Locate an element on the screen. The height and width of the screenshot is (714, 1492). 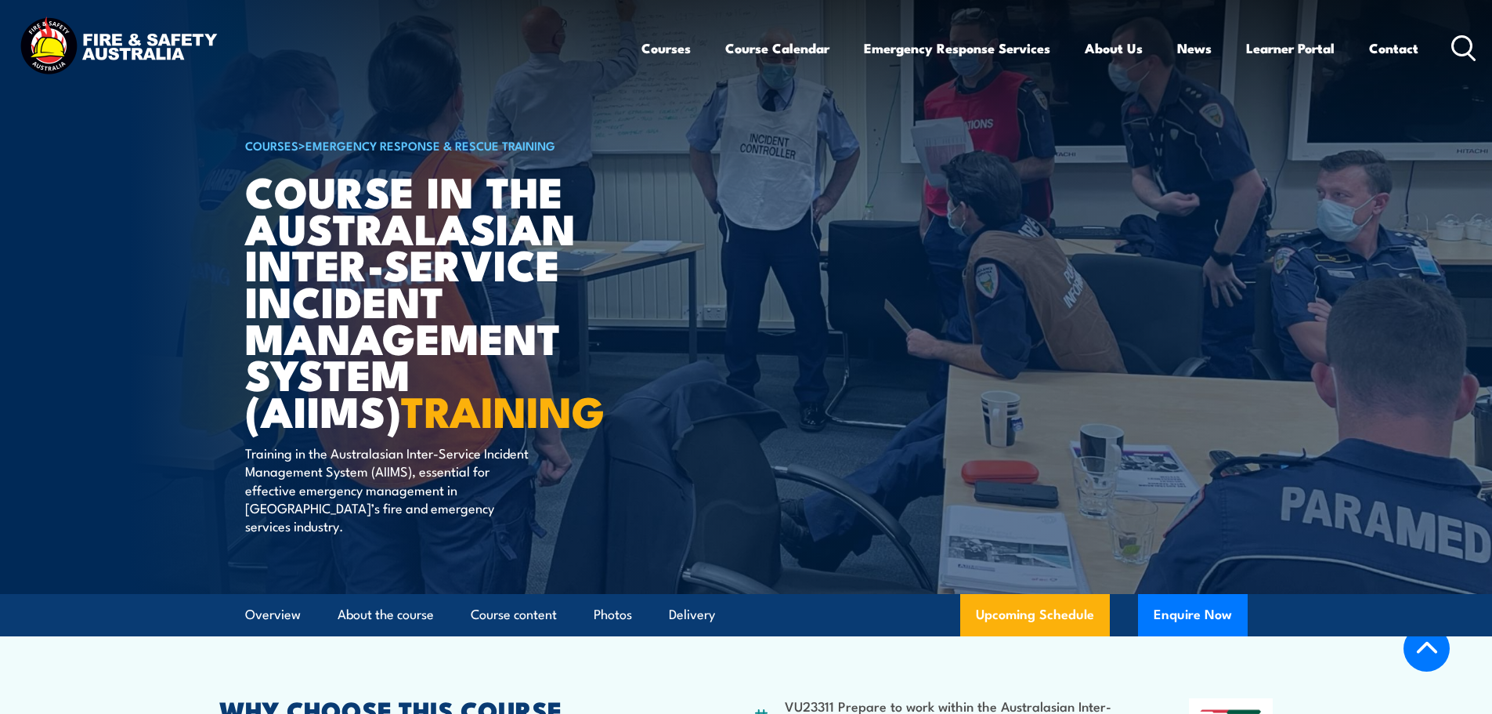
a: News is located at coordinates (1195, 48).